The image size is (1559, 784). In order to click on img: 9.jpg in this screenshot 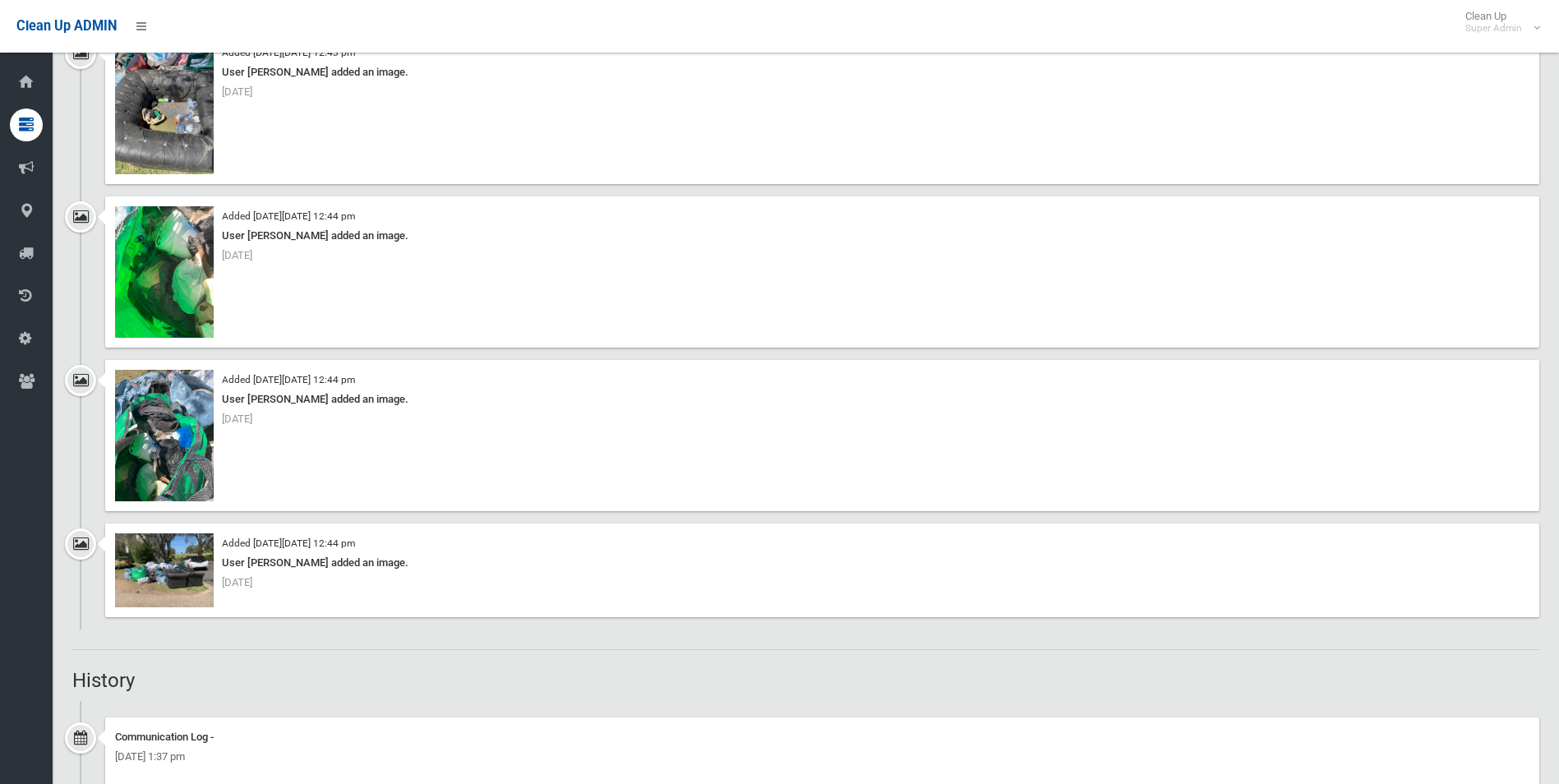, I will do `click(164, 570)`.